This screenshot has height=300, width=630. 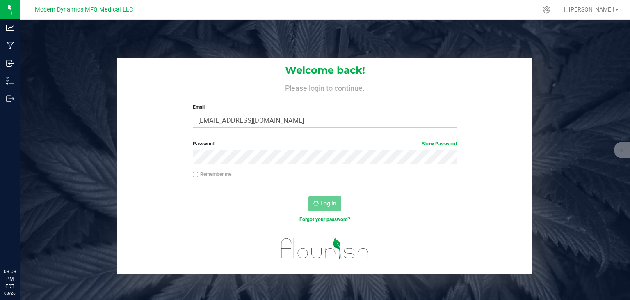 What do you see at coordinates (204, 144) in the screenshot?
I see `span: Password` at bounding box center [204, 144].